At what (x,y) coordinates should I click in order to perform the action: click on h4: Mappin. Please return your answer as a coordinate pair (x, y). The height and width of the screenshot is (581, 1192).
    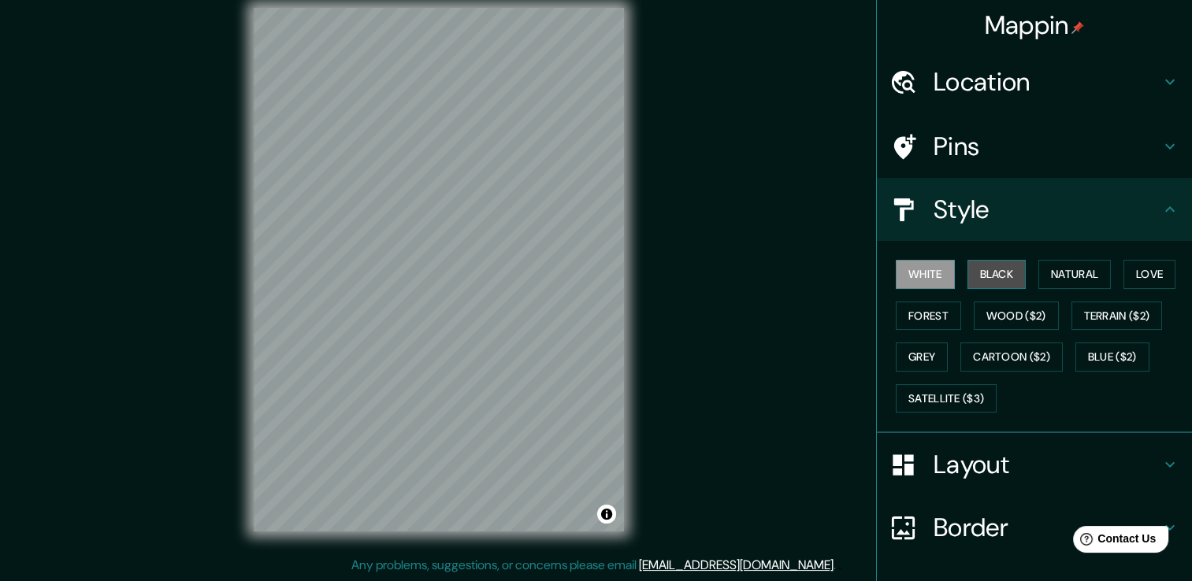
    Looking at the image, I should click on (1034, 25).